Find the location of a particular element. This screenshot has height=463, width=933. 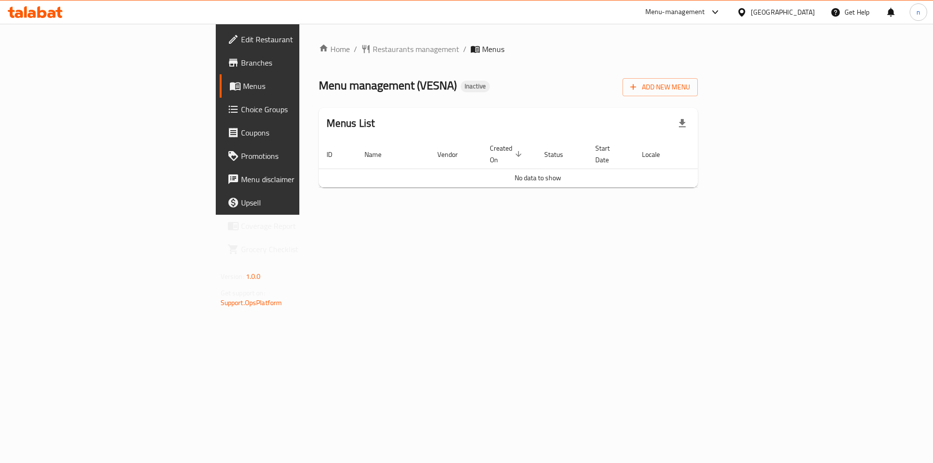

a: Menu disclaimer is located at coordinates (295, 179).